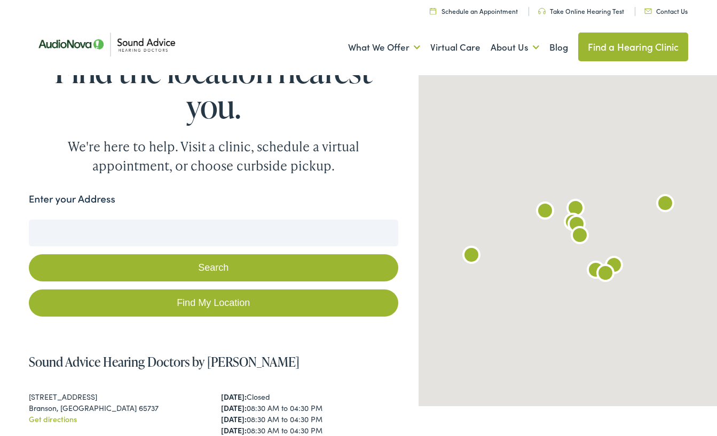 The height and width of the screenshot is (436, 717). What do you see at coordinates (53, 419) in the screenshot?
I see `a: Get directions` at bounding box center [53, 419].